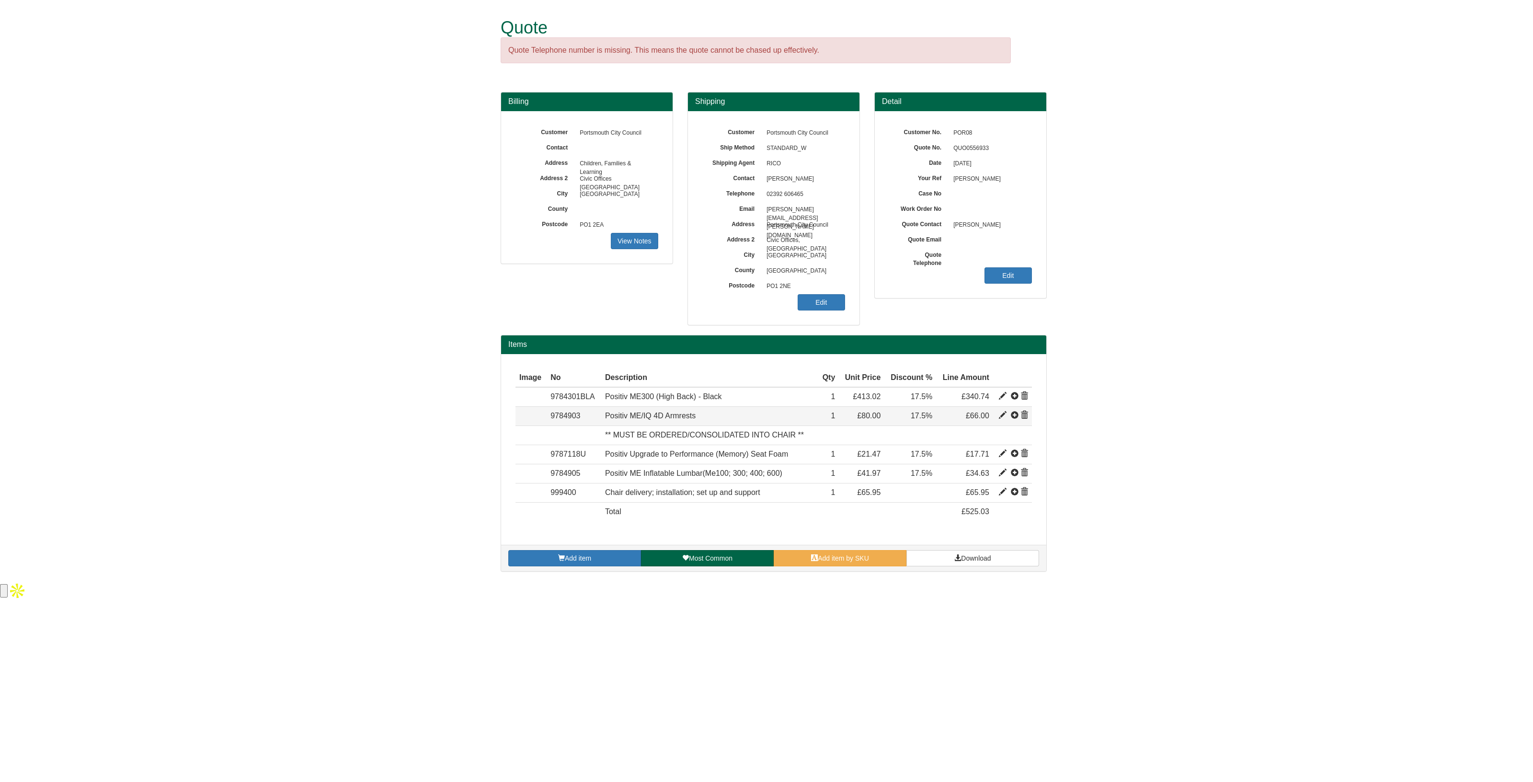 Image resolution: width=1533 pixels, height=782 pixels. Describe the element at coordinates (919, 223) in the screenshot. I see `label: Quote Contact` at that location.